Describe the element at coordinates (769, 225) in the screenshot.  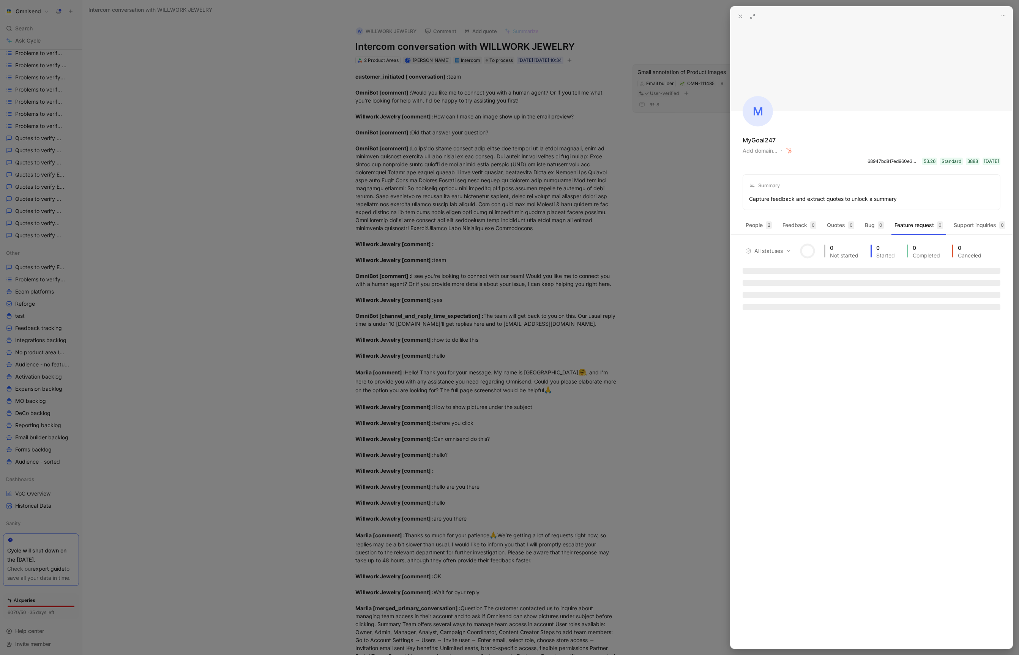
I see `div: 2` at that location.